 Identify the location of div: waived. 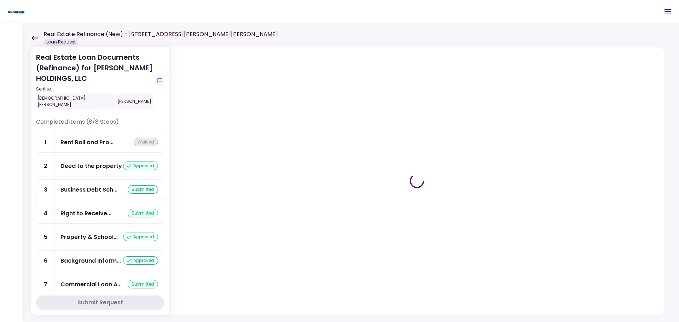
(146, 142).